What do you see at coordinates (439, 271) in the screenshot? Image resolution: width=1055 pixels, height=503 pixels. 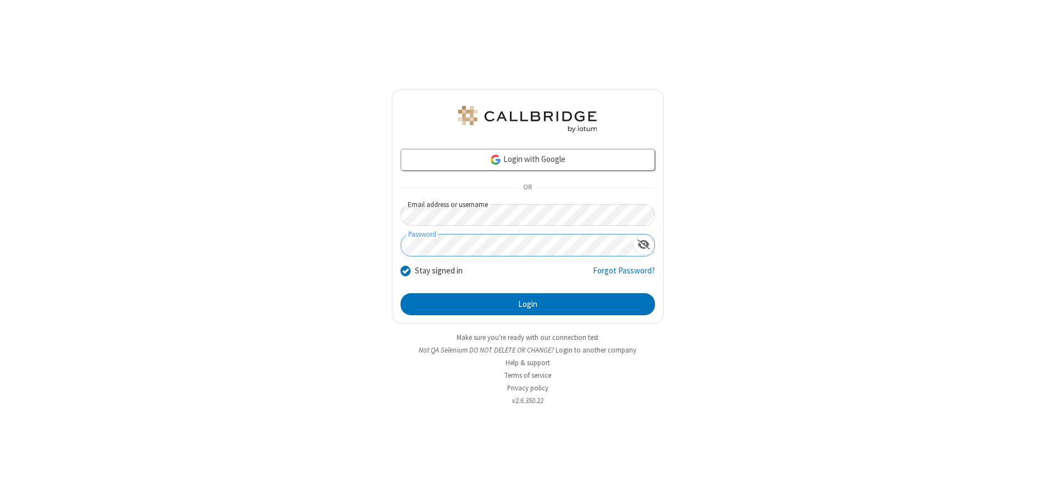 I see `label: Stay signed in` at bounding box center [439, 271].